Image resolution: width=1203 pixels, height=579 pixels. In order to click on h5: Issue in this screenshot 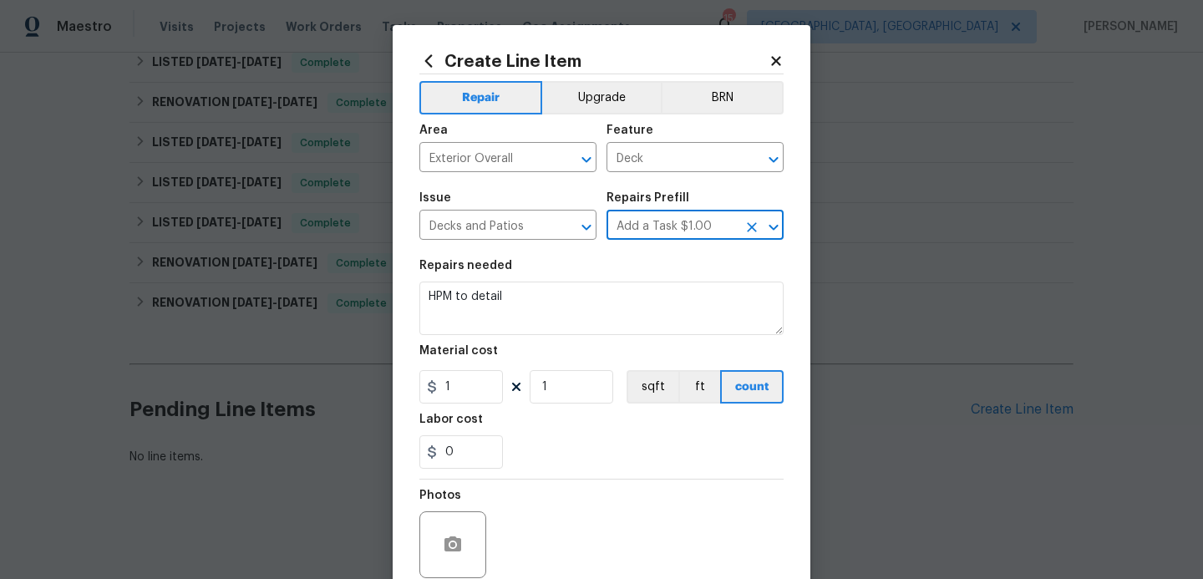, I will do `click(435, 198)`.